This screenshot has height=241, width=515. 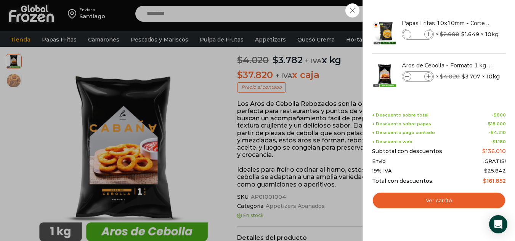 I want to click on bdi: 4.020, so click(x=450, y=77).